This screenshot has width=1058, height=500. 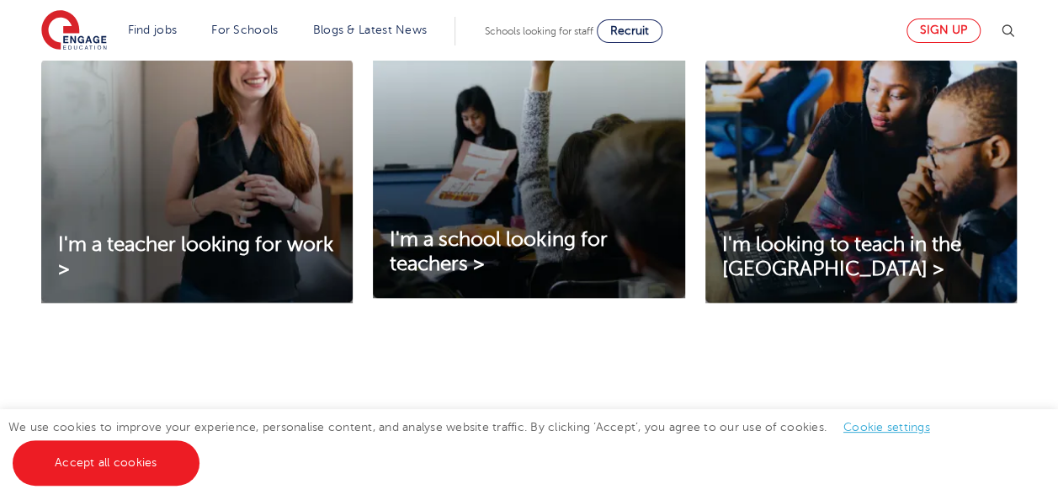 I want to click on a: For Schools, so click(x=244, y=29).